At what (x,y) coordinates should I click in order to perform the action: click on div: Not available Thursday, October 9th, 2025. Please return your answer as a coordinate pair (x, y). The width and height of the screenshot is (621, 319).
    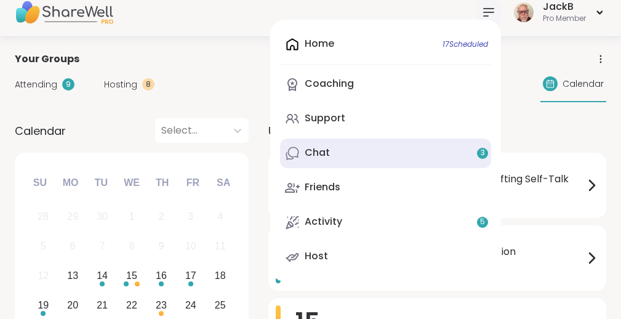
    Looking at the image, I should click on (161, 246).